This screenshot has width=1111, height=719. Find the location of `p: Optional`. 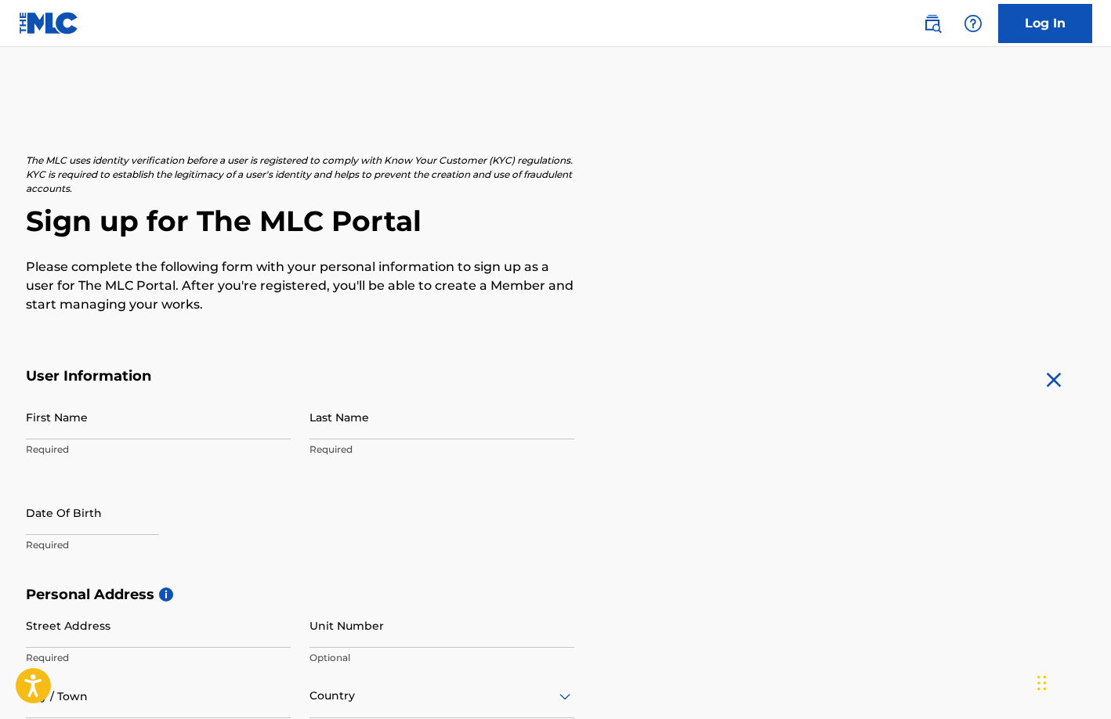

p: Optional is located at coordinates (442, 658).